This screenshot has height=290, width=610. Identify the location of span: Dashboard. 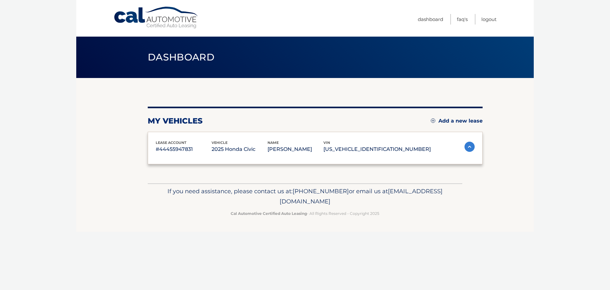
(181, 57).